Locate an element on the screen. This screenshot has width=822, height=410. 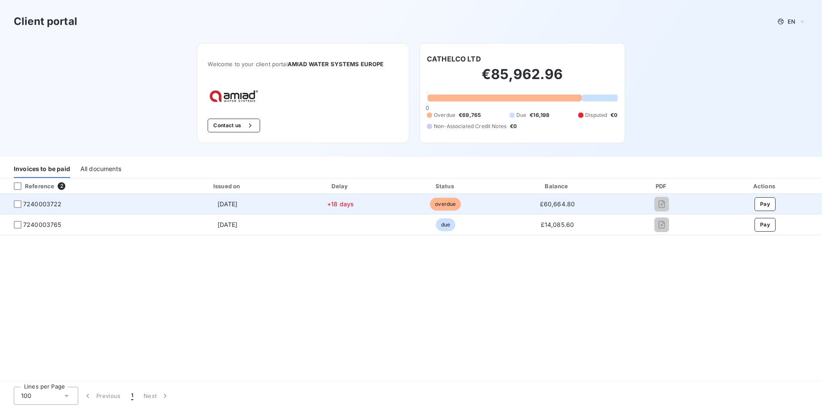
span: Overdue is located at coordinates (445, 115).